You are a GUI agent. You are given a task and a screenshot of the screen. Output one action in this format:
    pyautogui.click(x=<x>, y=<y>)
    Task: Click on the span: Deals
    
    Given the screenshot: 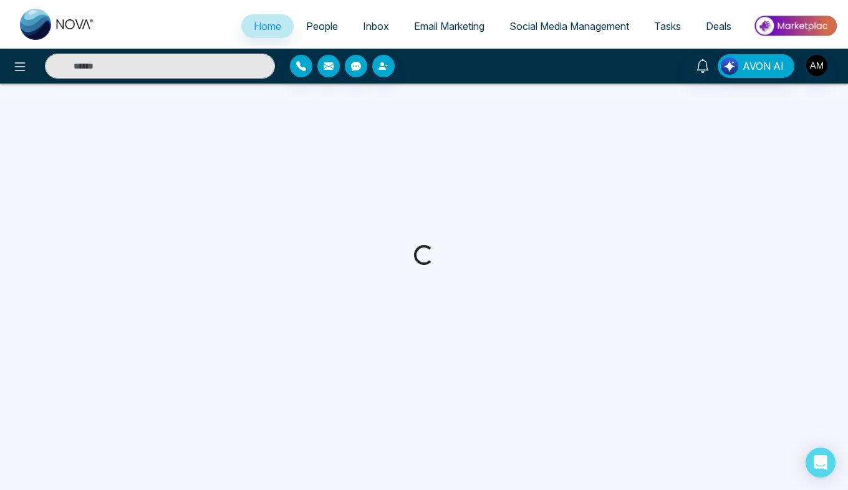 What is the action you would take?
    pyautogui.click(x=718, y=26)
    